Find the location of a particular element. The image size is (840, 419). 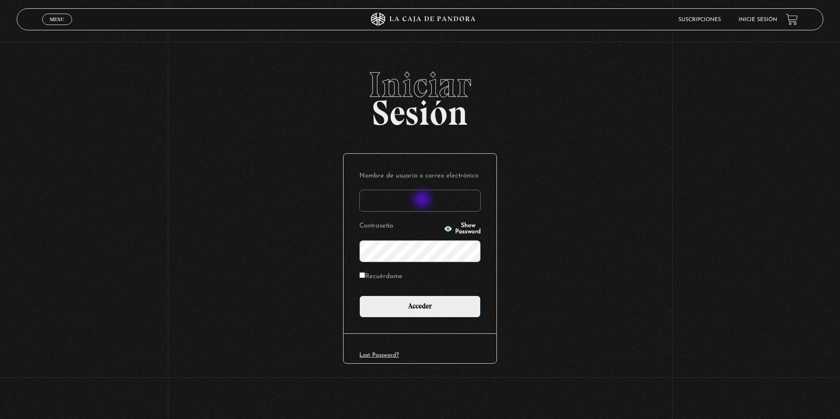

label: Recuérdame is located at coordinates (381, 277).